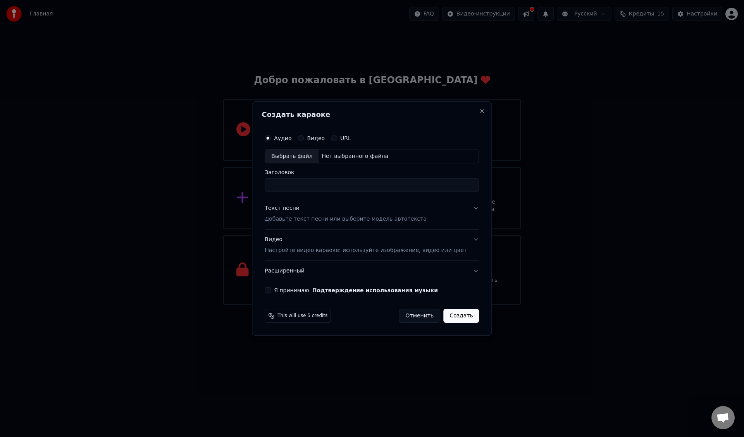  I want to click on div: Выбрать файл, so click(292, 156).